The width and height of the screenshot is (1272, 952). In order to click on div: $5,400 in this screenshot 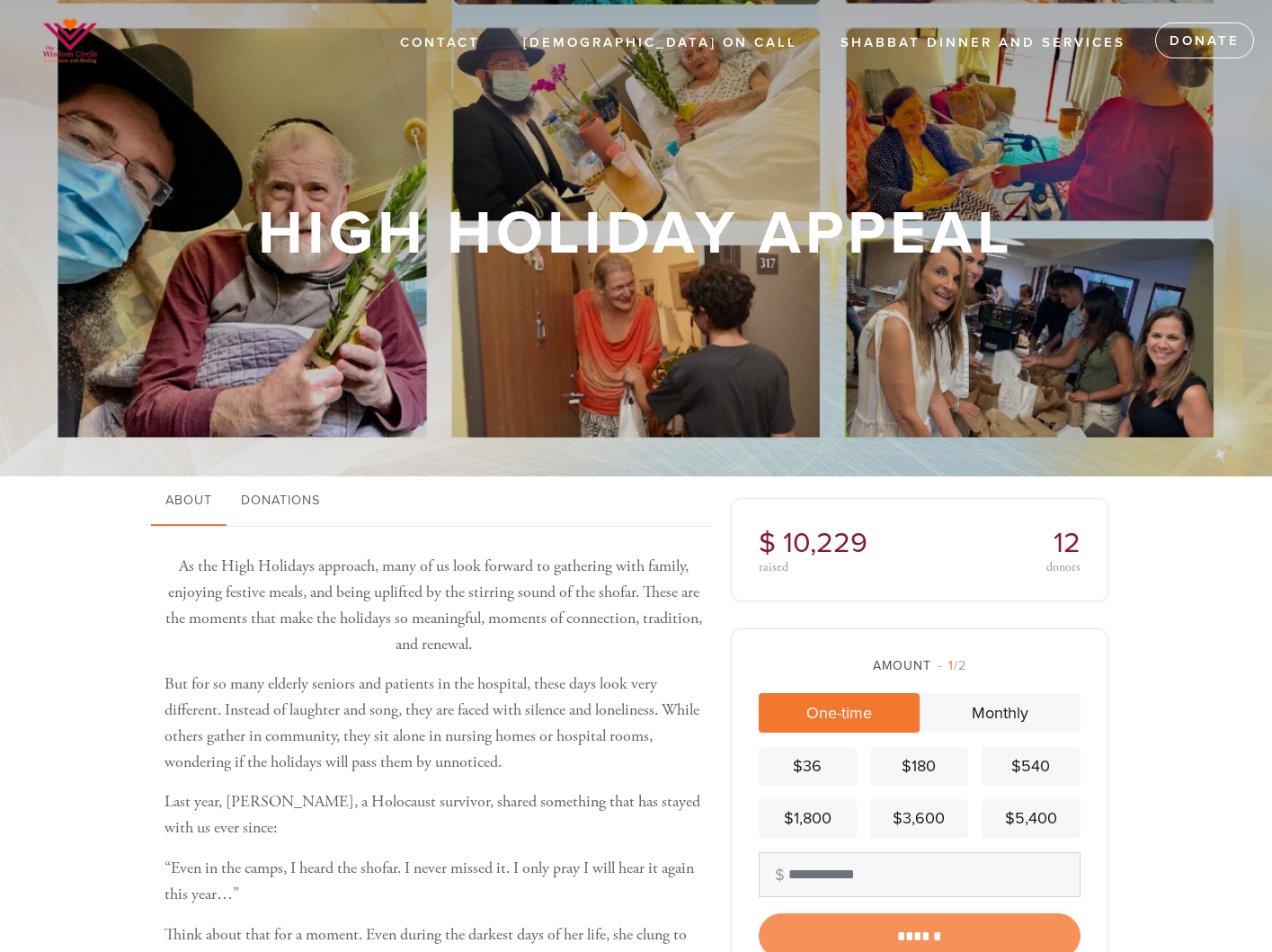, I will do `click(1030, 818)`.